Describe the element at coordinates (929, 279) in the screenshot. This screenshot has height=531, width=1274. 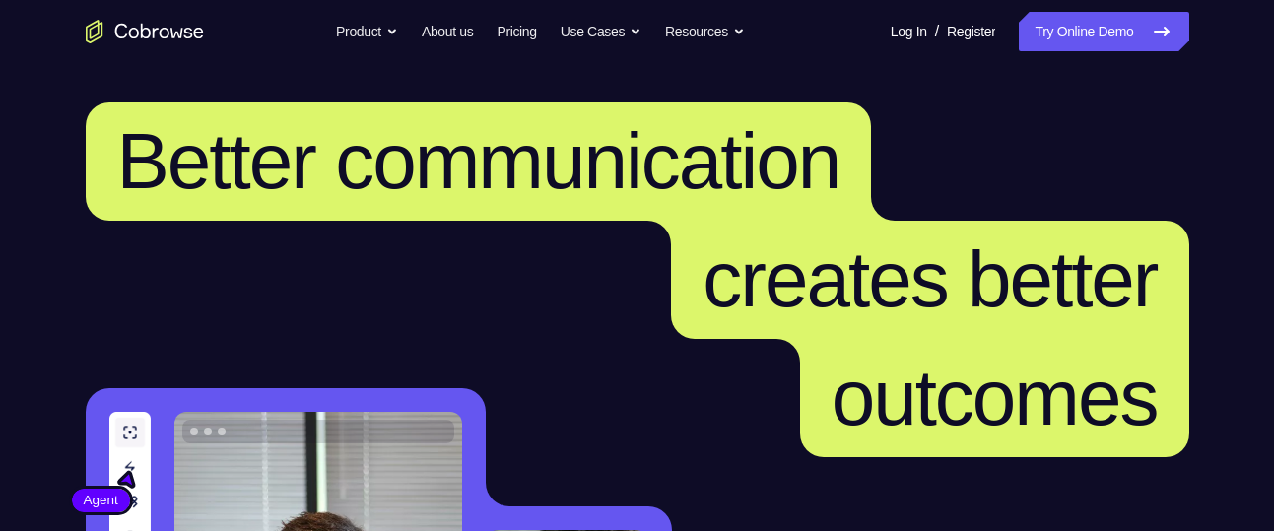
I see `span: creates better` at that location.